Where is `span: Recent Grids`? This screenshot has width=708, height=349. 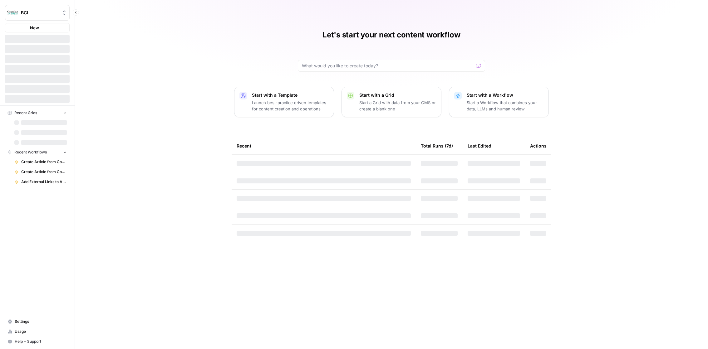 span: Recent Grids is located at coordinates (26, 113).